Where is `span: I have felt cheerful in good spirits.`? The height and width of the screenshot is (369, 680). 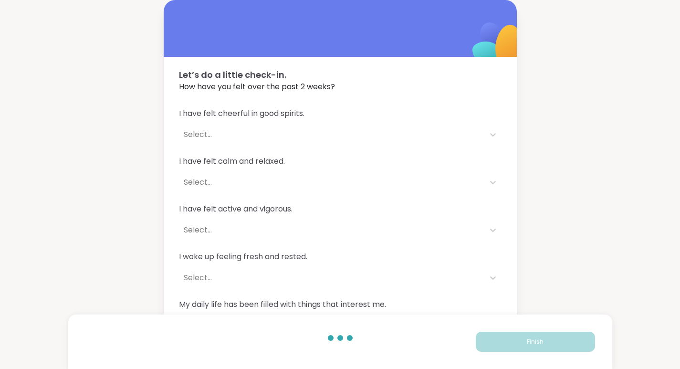
span: I have felt cheerful in good spirits. is located at coordinates (340, 114).